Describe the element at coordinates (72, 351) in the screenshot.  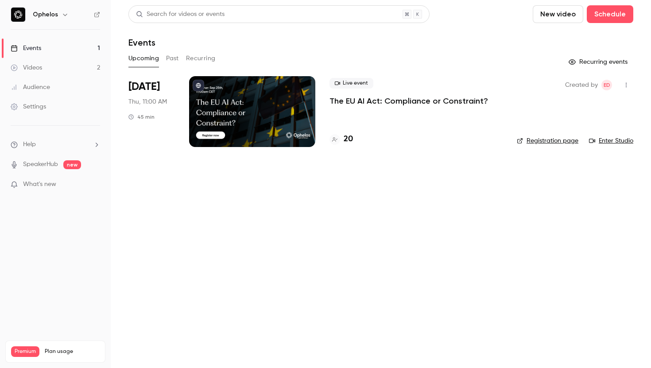
I see `span: Plan usage` at that location.